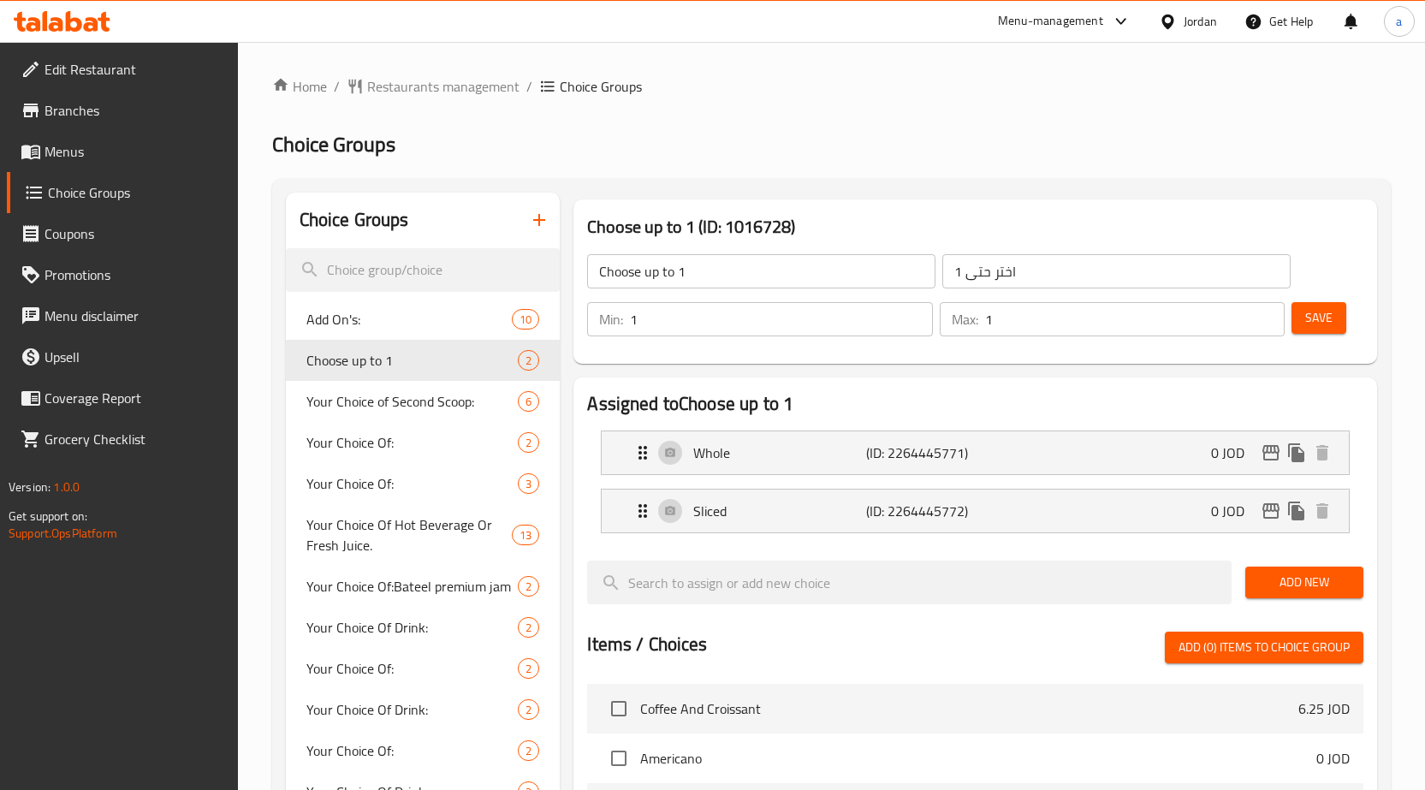 This screenshot has height=790, width=1425. Describe the element at coordinates (1264, 647) in the screenshot. I see `button: Add (0) items to choice group` at that location.